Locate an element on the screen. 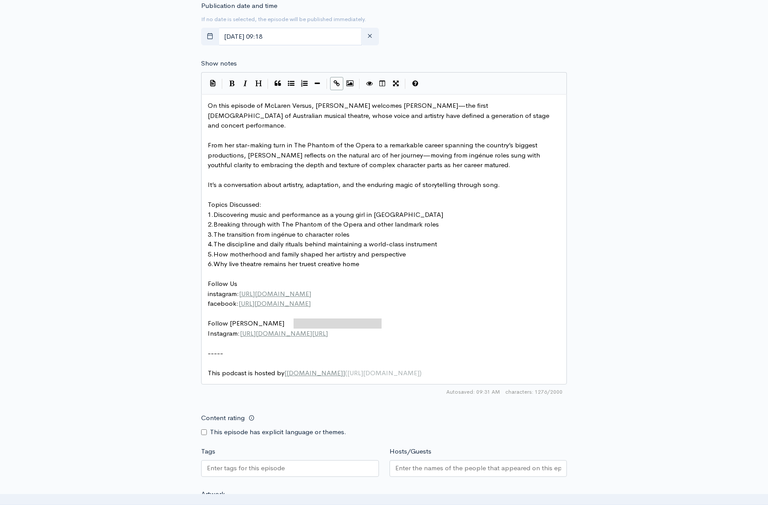 The width and height of the screenshot is (768, 505). span: Topics Discussed: is located at coordinates (235, 204).